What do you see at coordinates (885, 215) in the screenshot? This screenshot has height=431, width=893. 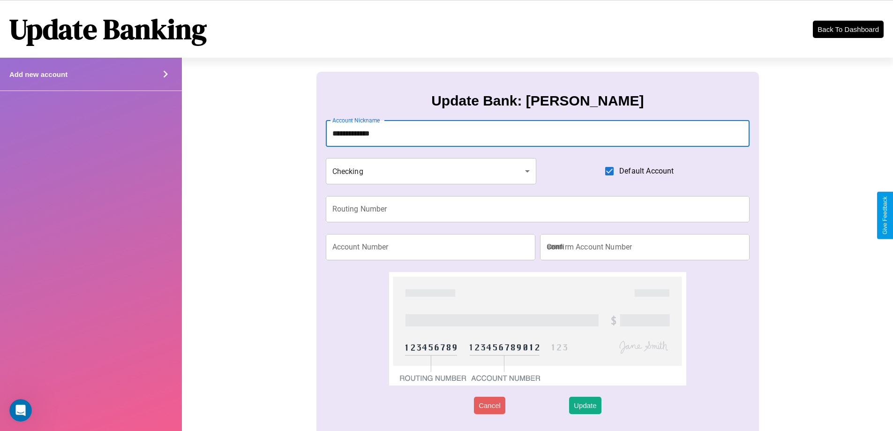 I see `div: Give Feedback` at bounding box center [885, 215].